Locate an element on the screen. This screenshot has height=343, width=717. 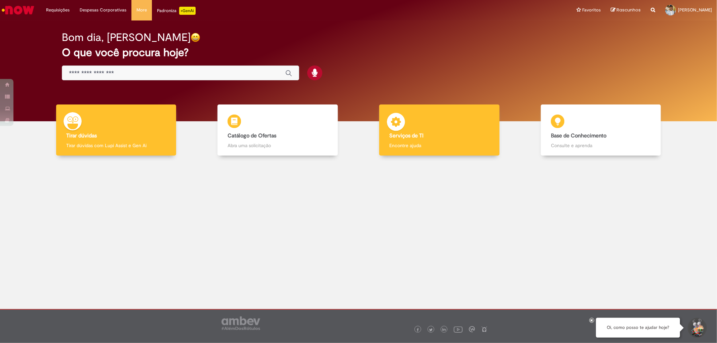
img: logo_footer_naosei.png is located at coordinates (484, 329).